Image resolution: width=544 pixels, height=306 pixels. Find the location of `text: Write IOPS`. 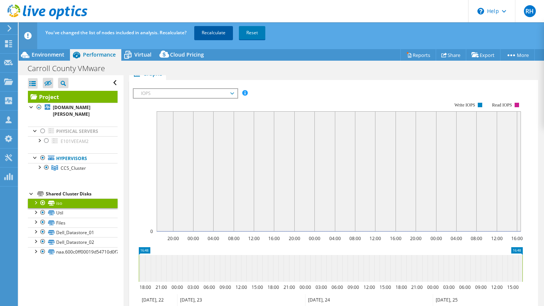

text: Write IOPS is located at coordinates (465, 105).